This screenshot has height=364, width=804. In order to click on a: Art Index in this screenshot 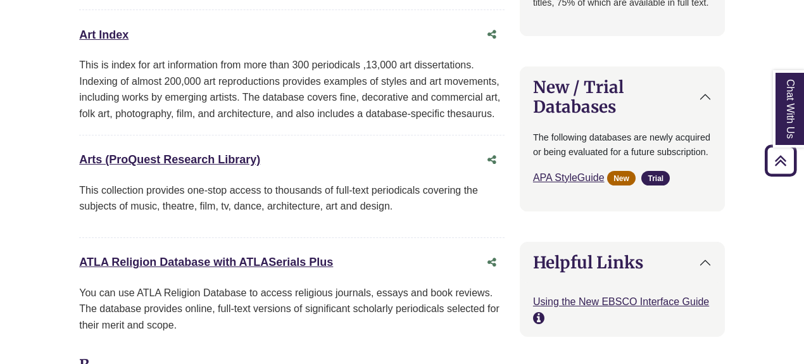, I will do `click(104, 35)`.